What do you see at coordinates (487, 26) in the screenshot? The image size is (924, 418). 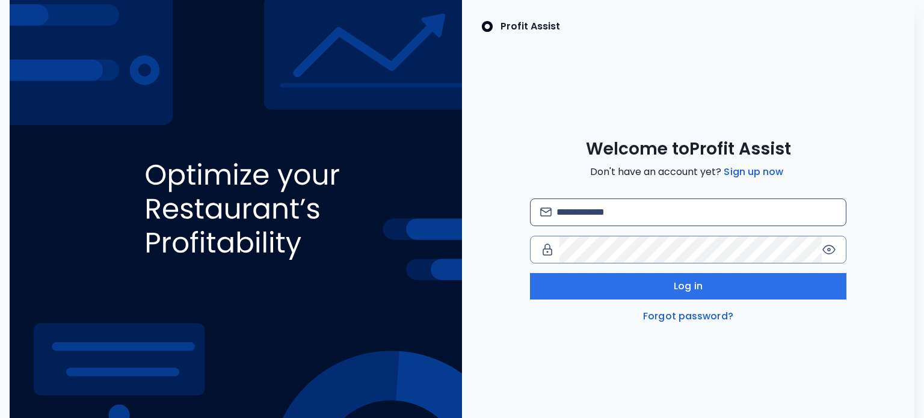 I see `img: SpotOn Logo` at bounding box center [487, 26].